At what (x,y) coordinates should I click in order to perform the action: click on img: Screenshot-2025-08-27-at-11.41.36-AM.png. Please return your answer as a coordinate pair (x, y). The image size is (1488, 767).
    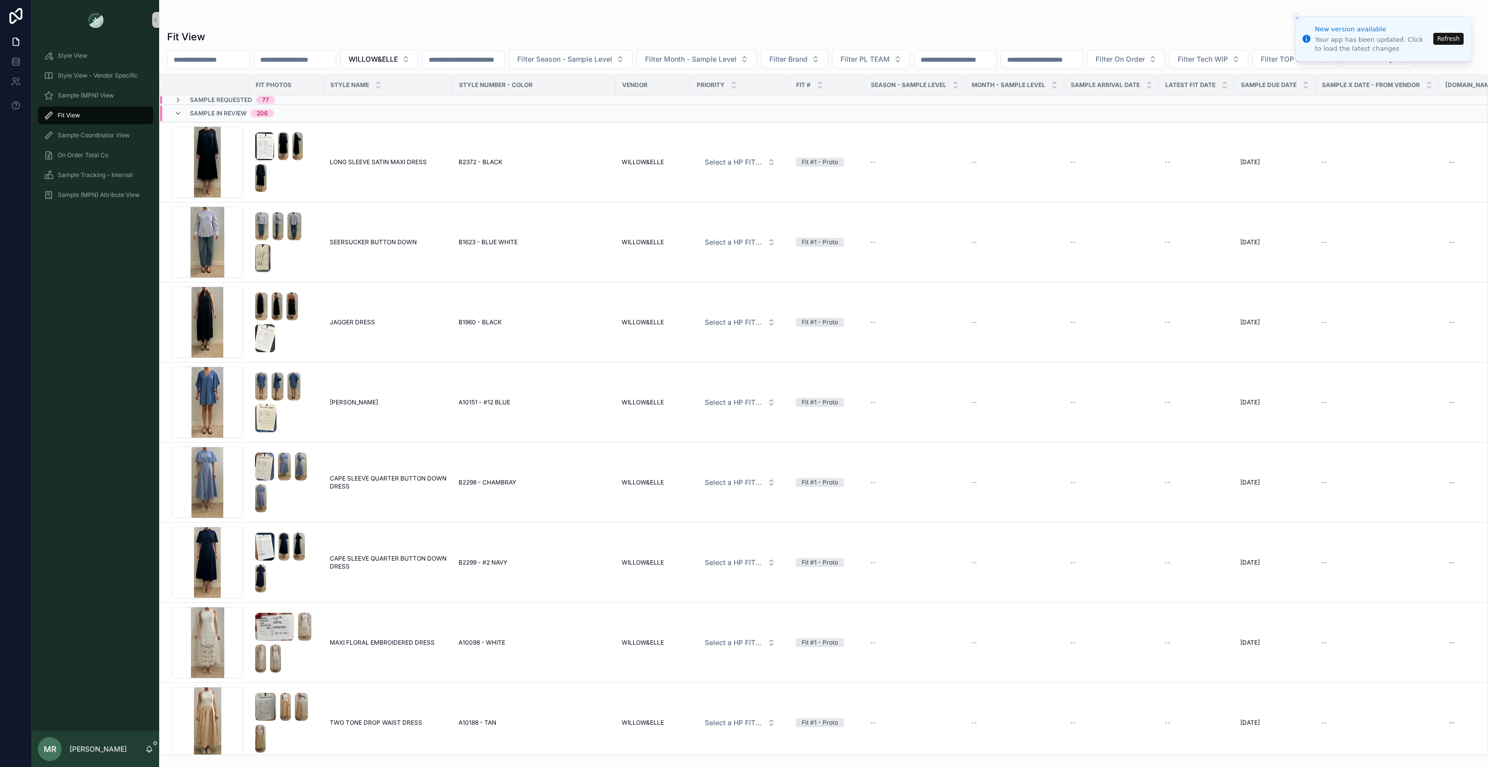
    Looking at the image, I should click on (261, 498).